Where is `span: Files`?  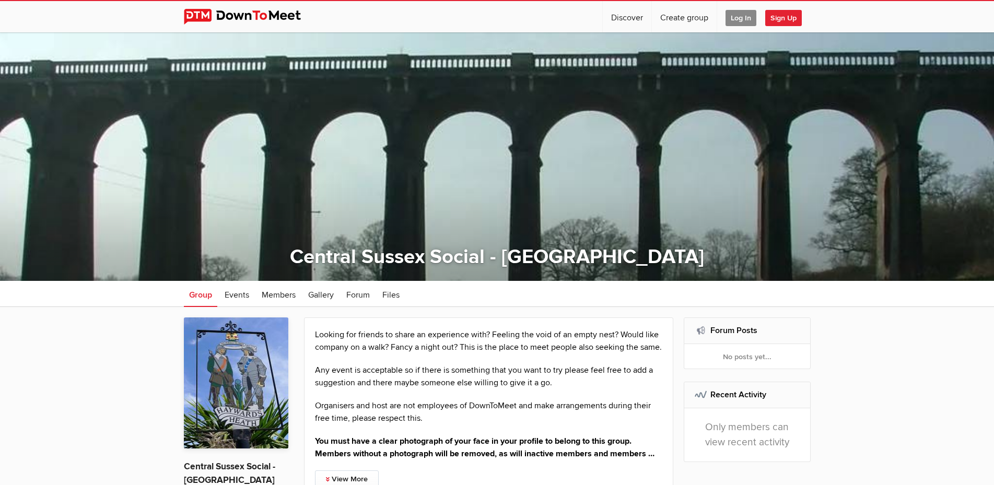 span: Files is located at coordinates (391, 295).